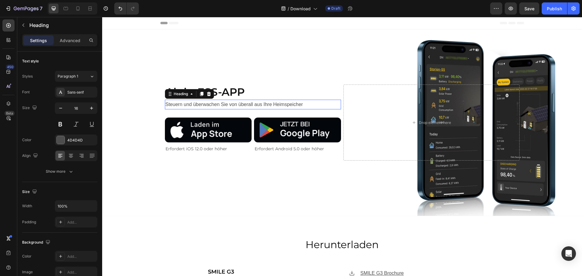 The image size is (582, 276). Describe the element at coordinates (70, 40) in the screenshot. I see `p: Advanced` at that location.